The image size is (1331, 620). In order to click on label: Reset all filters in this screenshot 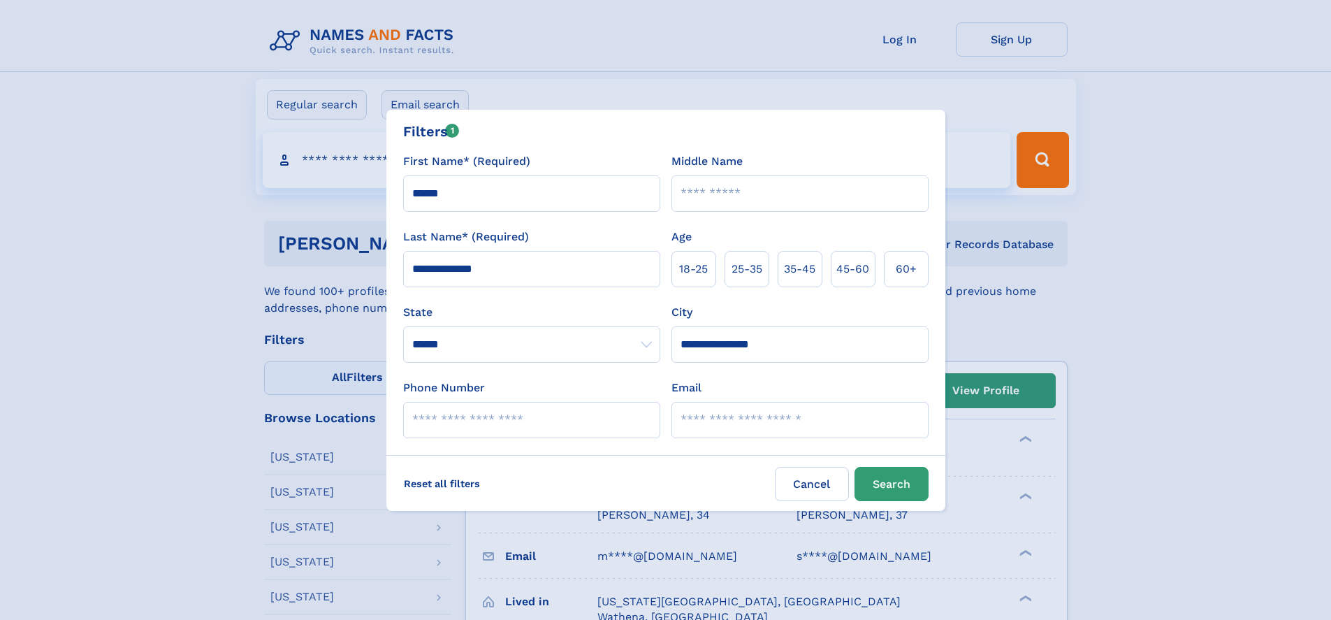, I will do `click(442, 483)`.